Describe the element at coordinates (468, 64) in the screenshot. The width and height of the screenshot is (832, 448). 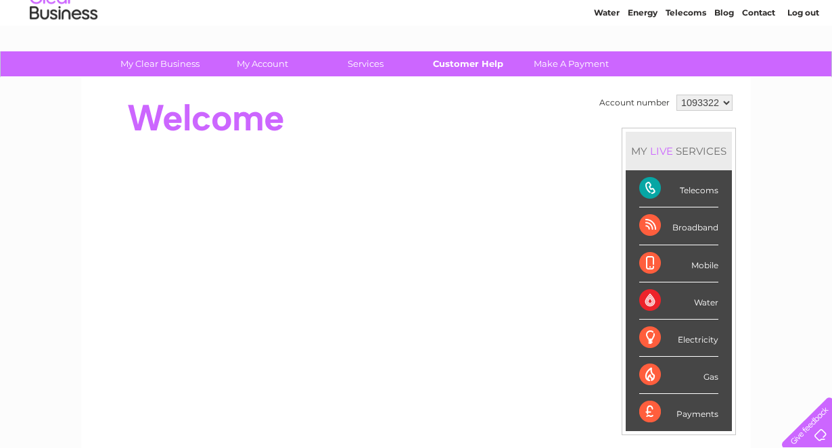
I see `a: Customer Help` at that location.